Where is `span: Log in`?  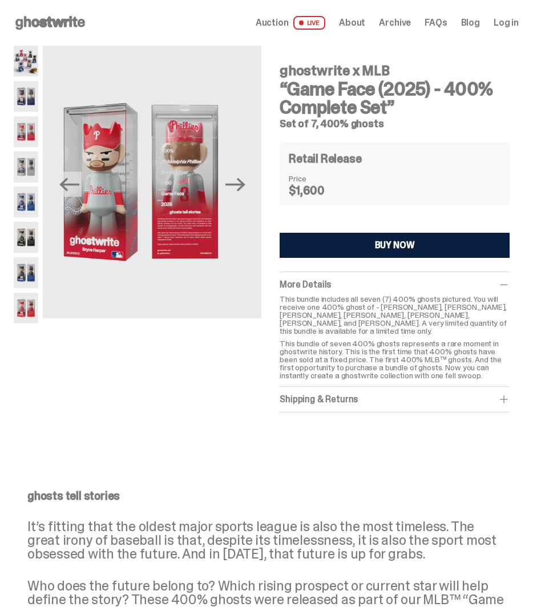
span: Log in is located at coordinates (506, 23).